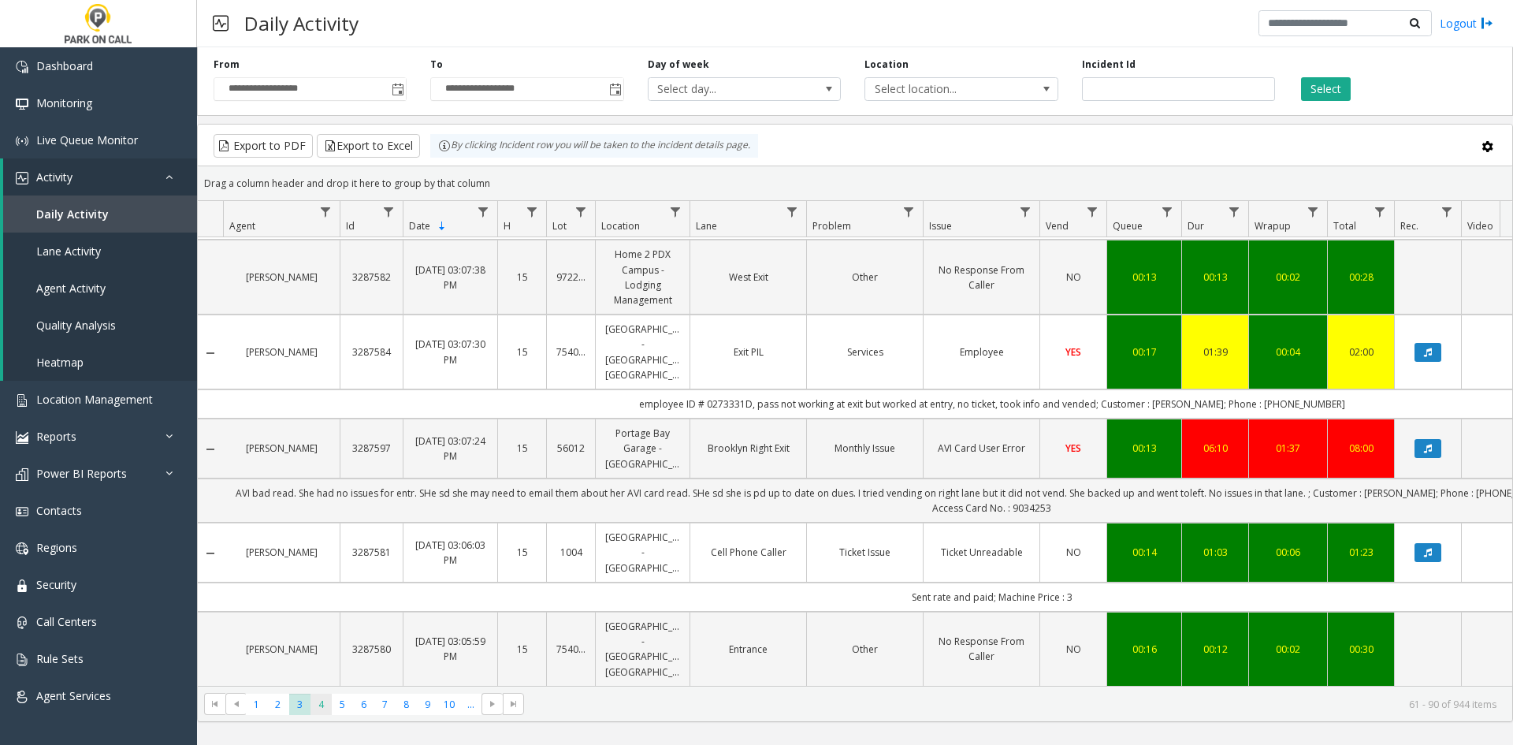  What do you see at coordinates (1026, 211) in the screenshot?
I see `a: Issue Filter Menu` at bounding box center [1026, 211].